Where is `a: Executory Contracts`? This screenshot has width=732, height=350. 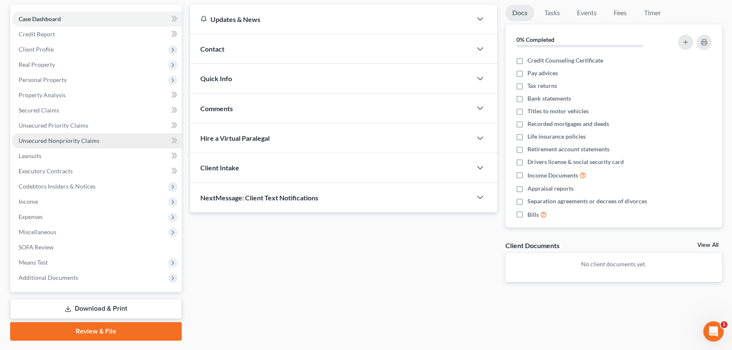
a: Executory Contracts is located at coordinates (97, 171).